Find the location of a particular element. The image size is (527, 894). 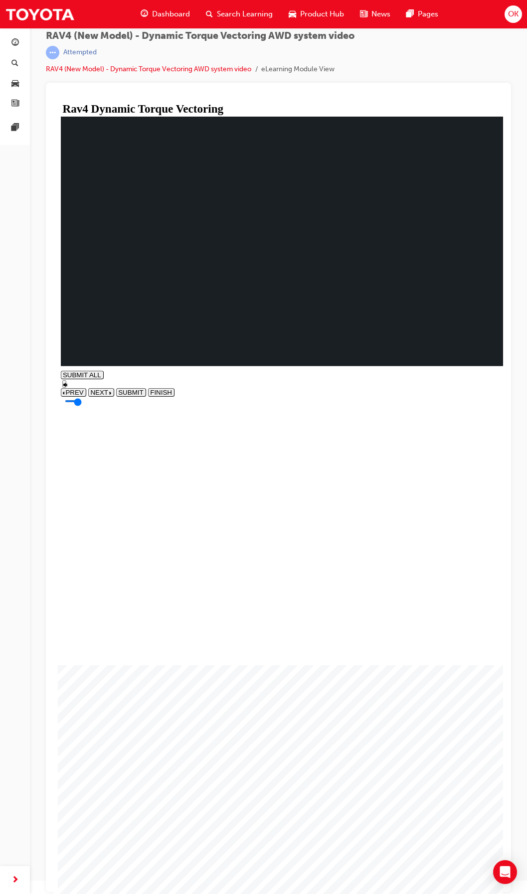

span: Search Learning is located at coordinates (245, 14).